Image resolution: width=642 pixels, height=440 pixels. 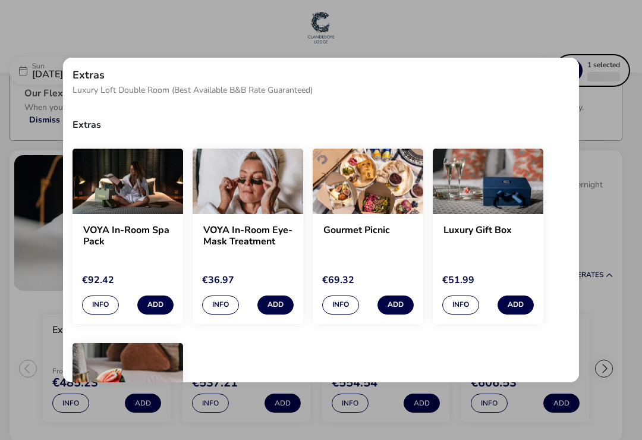 What do you see at coordinates (459, 280) in the screenshot?
I see `span: €51.99` at bounding box center [459, 280].